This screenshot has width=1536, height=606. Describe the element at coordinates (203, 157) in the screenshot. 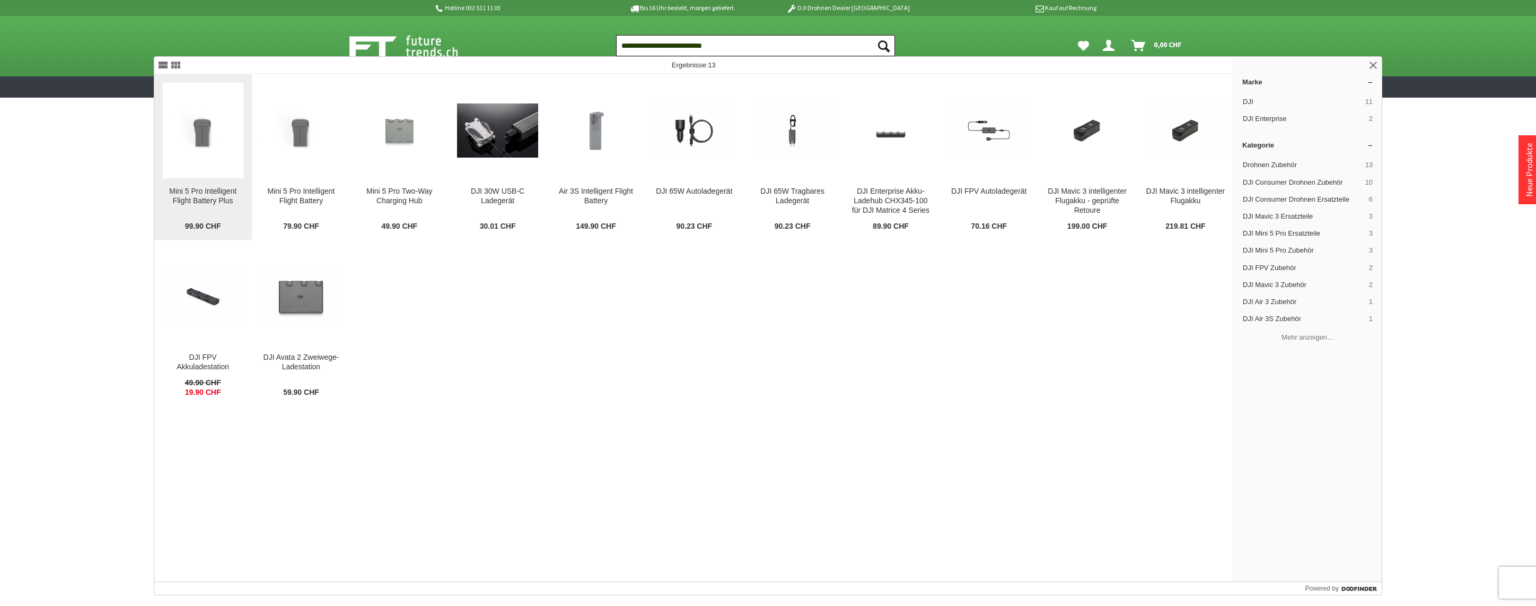

I see `a: Mini 5 Pro Intelligent Flight Battery Plus Mini 5 Pro Intelligent Flight Battery Plus 99.90 CHF` at that location.